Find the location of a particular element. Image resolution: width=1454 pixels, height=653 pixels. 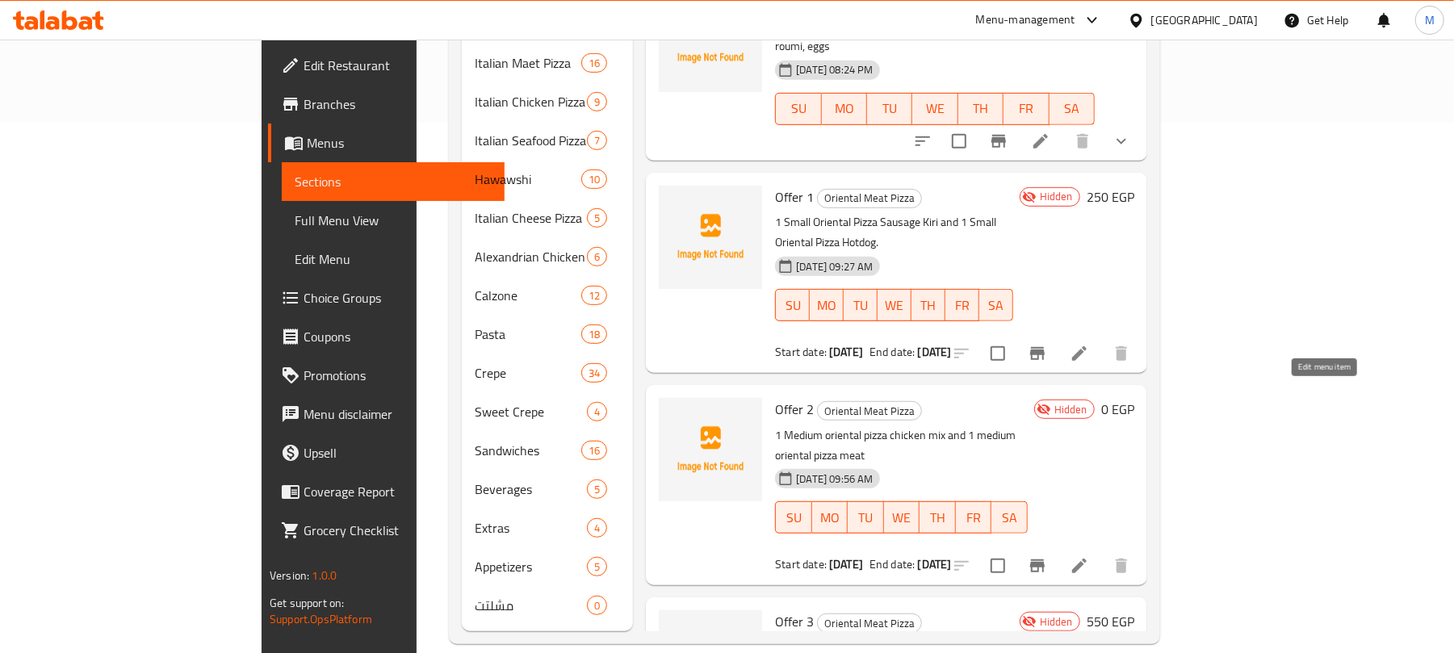

a: Grocery Checklist is located at coordinates (386, 530).